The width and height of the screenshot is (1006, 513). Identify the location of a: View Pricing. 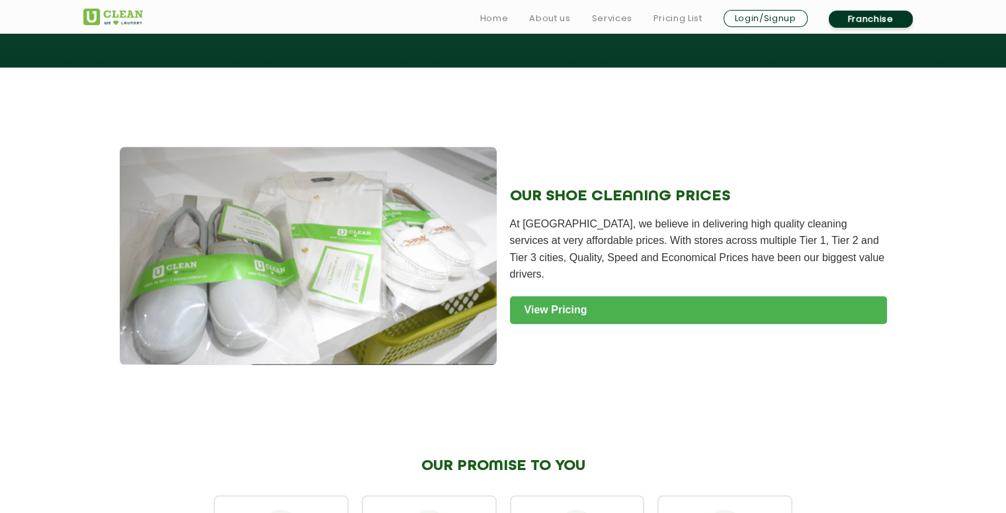
(699, 310).